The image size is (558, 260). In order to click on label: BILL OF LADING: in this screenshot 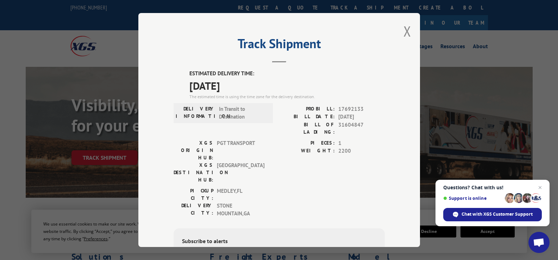, I will do `click(307, 129)`.